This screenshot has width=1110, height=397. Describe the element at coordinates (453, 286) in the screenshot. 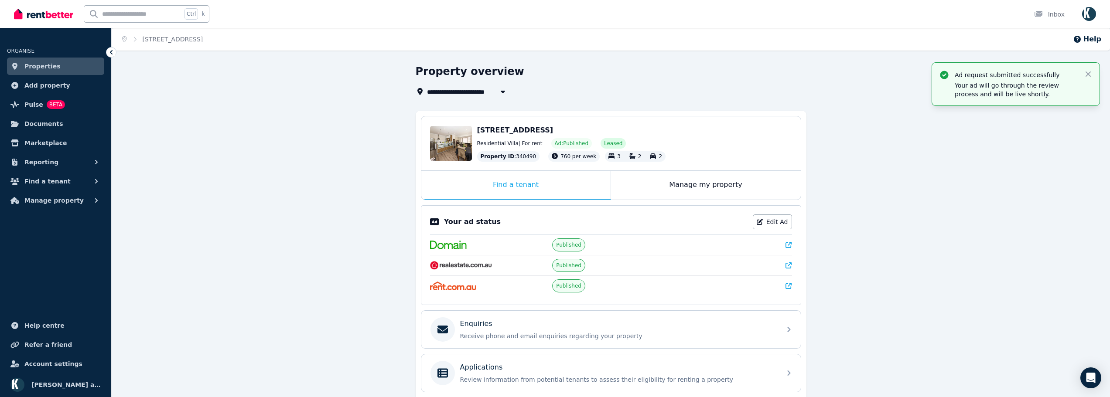

I see `img: Rent.com.au` at that location.